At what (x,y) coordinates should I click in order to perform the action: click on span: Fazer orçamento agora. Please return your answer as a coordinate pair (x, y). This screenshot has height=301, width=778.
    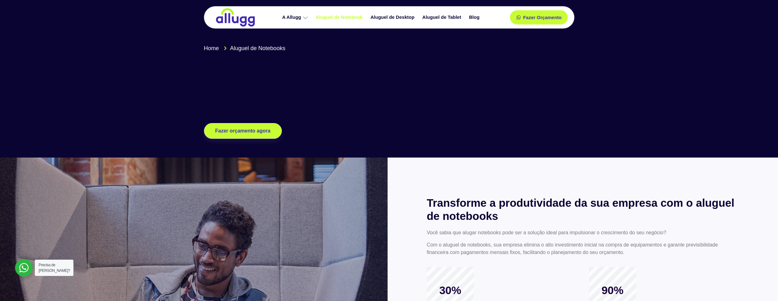
    Looking at the image, I should click on (243, 131).